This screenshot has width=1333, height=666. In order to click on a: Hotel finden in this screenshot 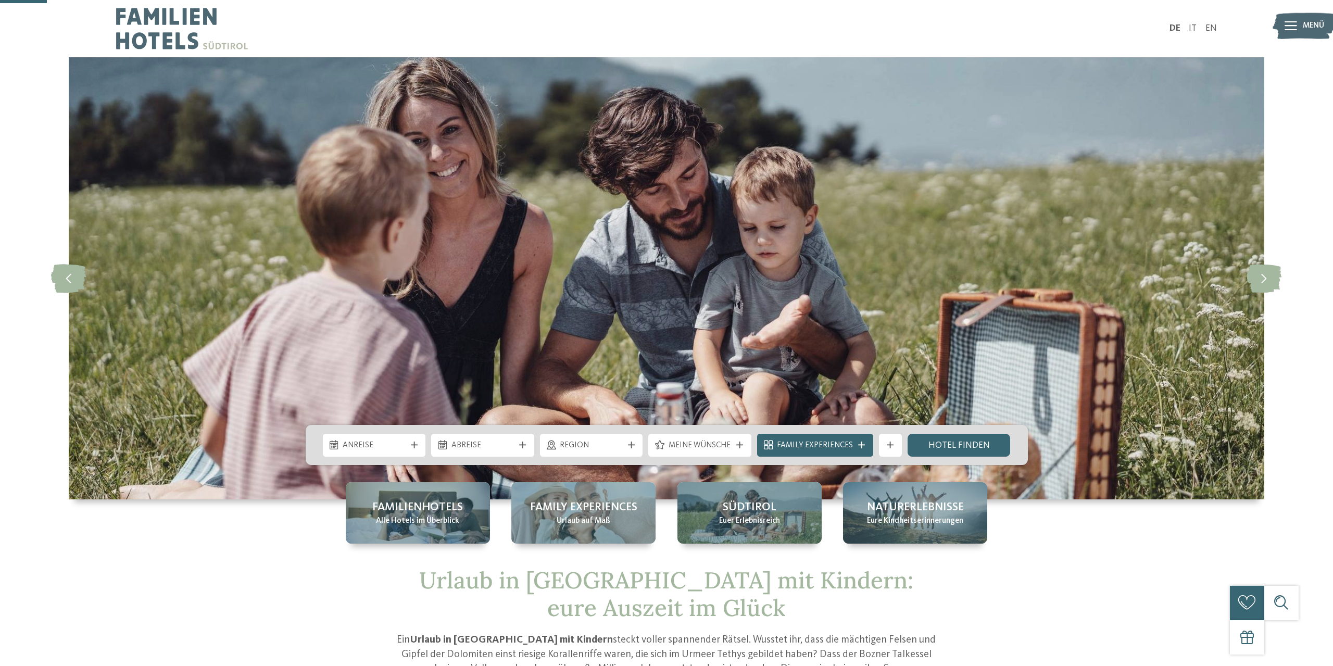, I will do `click(959, 445)`.